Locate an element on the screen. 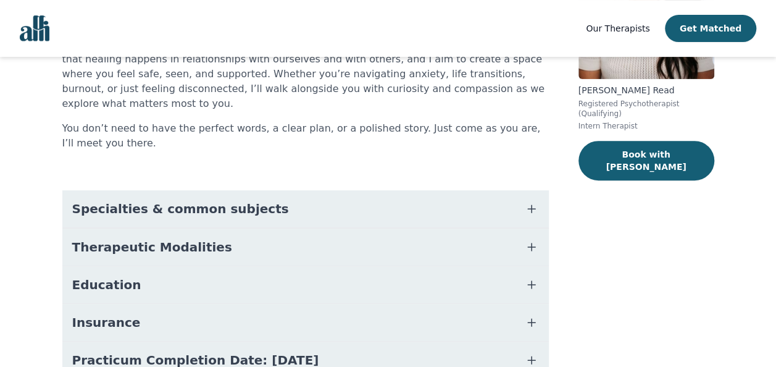  span: Our Therapists is located at coordinates (617, 28).